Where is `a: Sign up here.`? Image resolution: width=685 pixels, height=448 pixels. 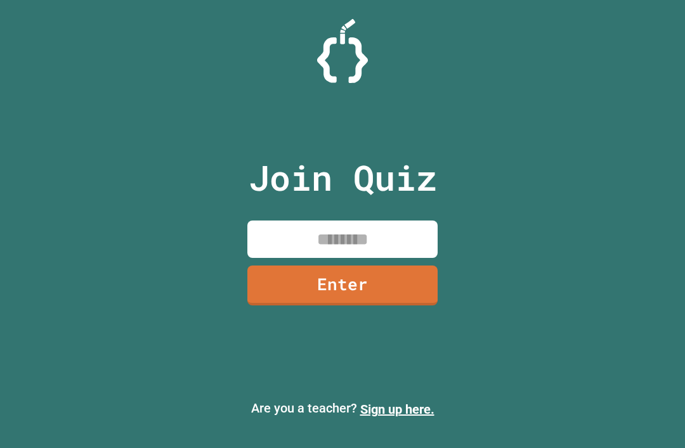
a: Sign up here. is located at coordinates (397, 410).